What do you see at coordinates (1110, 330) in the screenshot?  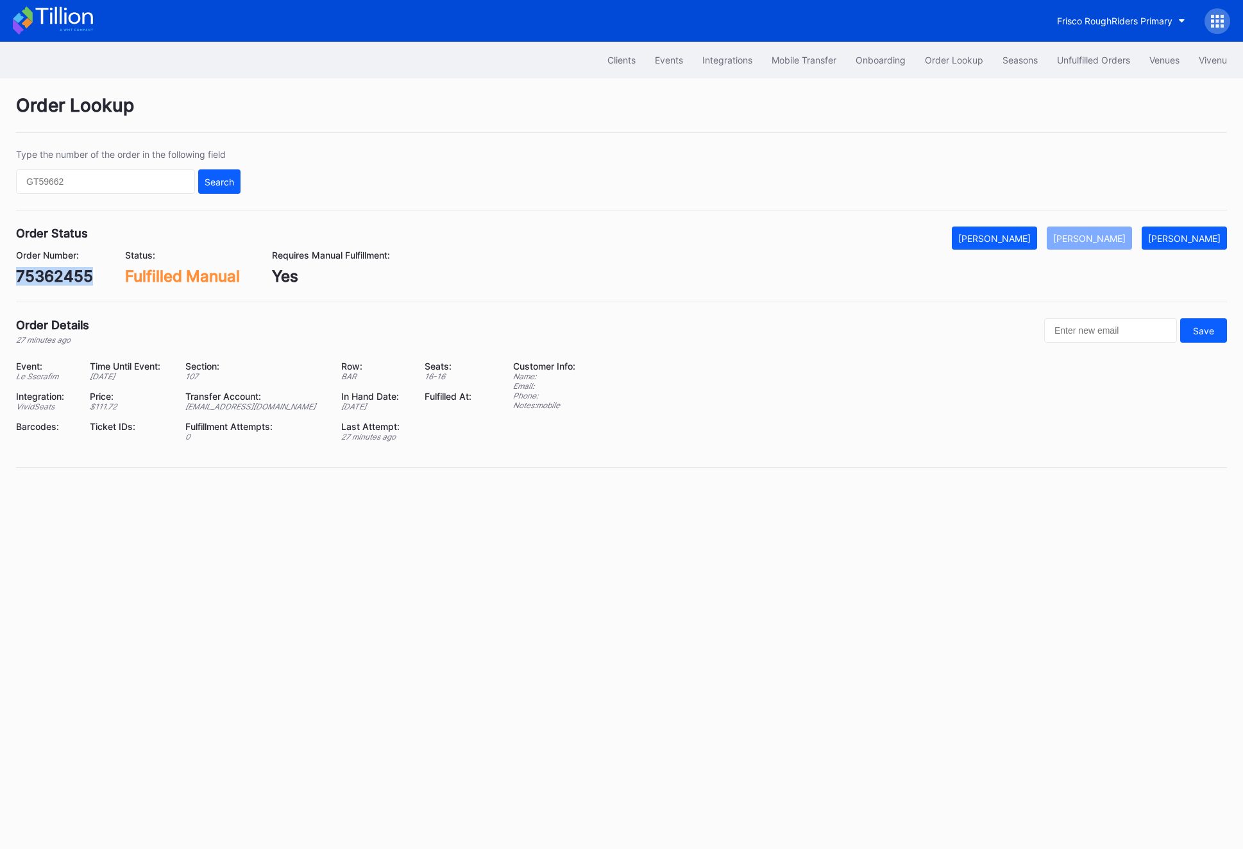 I see `input: Enter new email` at bounding box center [1110, 330].